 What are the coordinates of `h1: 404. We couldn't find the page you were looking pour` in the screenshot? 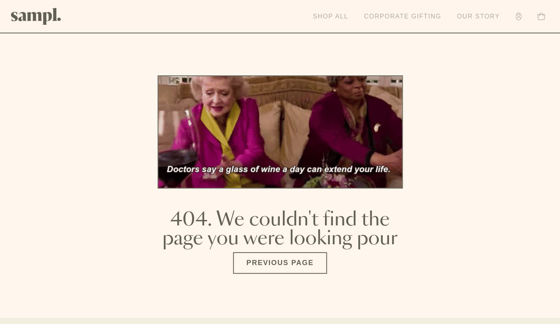 It's located at (280, 229).